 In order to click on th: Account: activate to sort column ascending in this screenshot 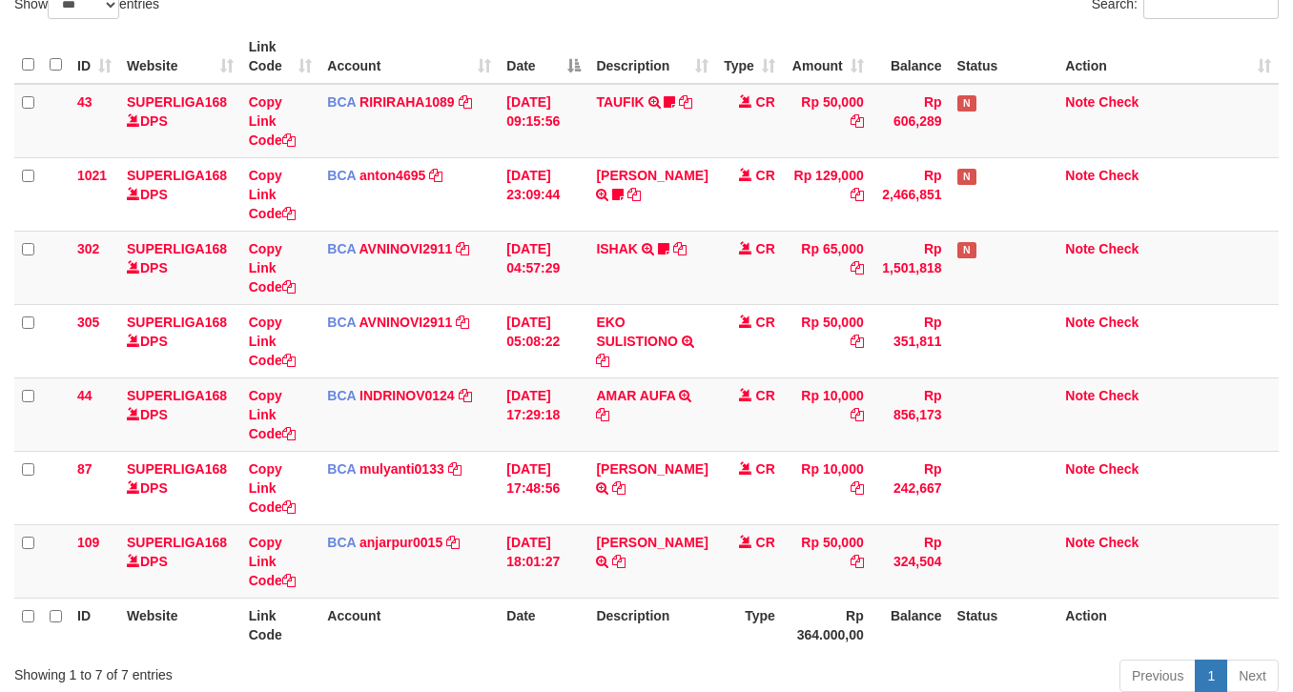, I will do `click(409, 56)`.